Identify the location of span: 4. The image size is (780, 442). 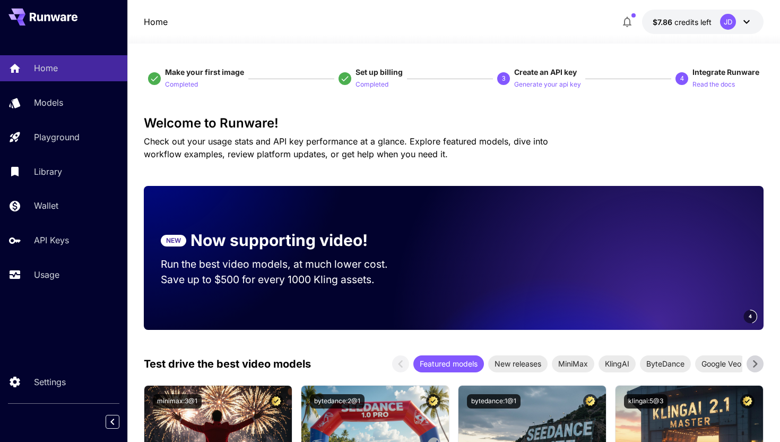
(751, 316).